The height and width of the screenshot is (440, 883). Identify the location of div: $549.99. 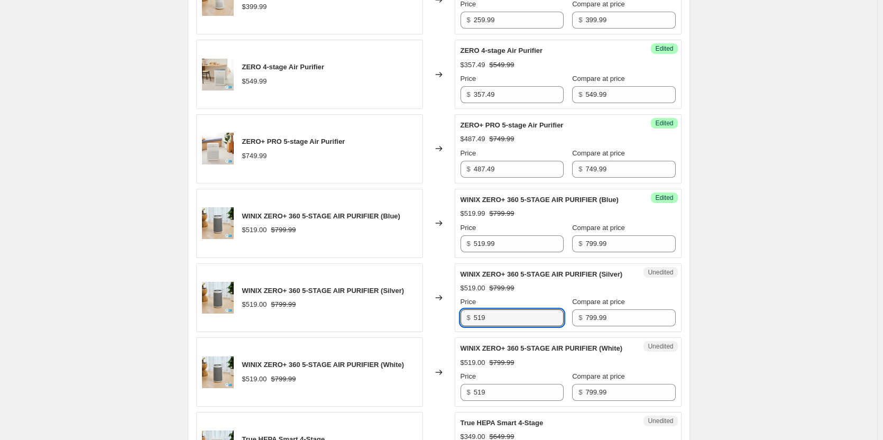
(254, 81).